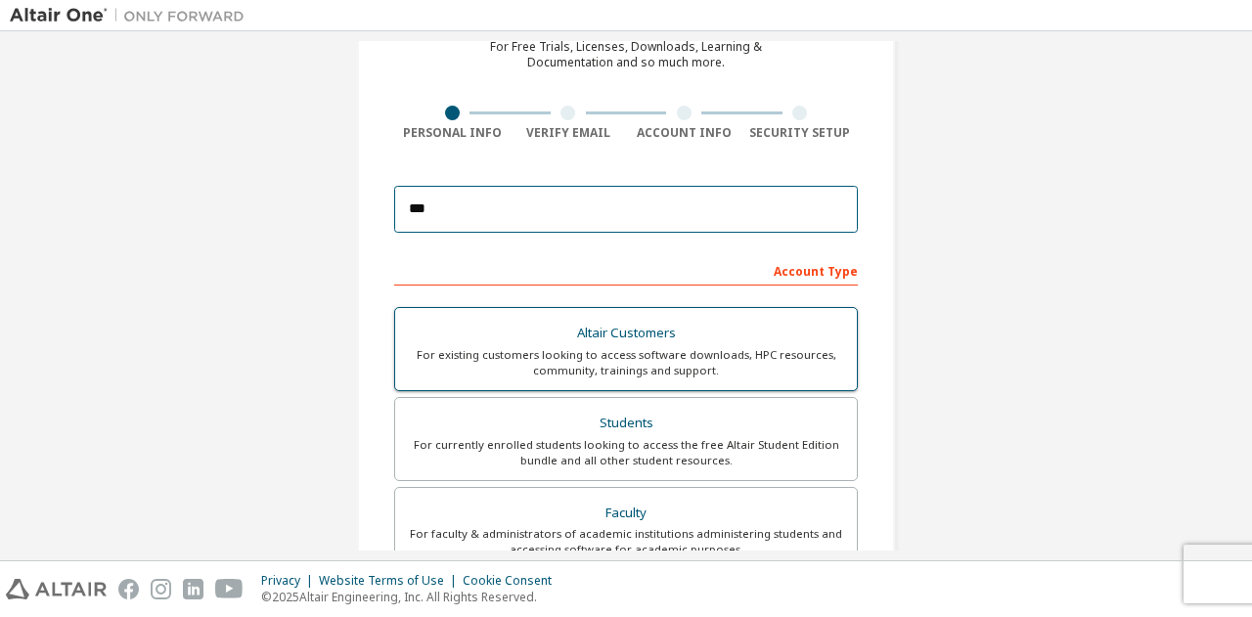 The width and height of the screenshot is (1252, 617). Describe the element at coordinates (128, 589) in the screenshot. I see `img: facebook.svg` at that location.